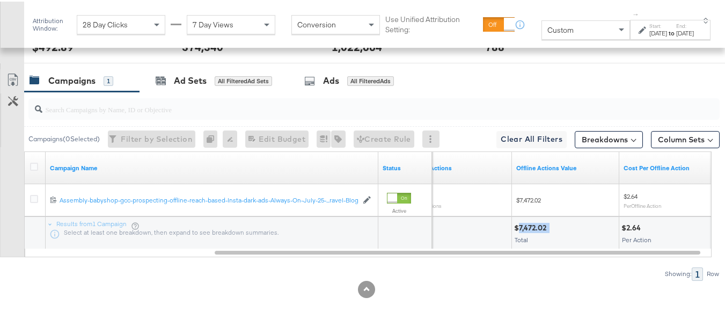 Image resolution: width=725 pixels, height=326 pixels. What do you see at coordinates (672, 31) in the screenshot?
I see `strong: to` at bounding box center [672, 31].